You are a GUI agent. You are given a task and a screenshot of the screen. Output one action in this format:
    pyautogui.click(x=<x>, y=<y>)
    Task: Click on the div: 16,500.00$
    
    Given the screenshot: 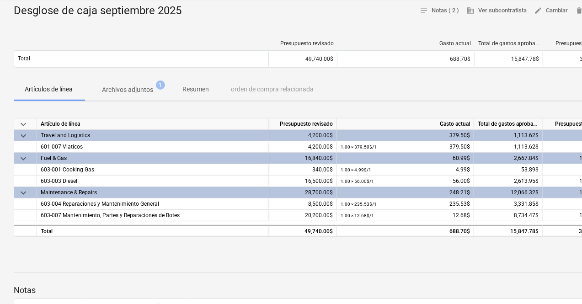 What is the action you would take?
    pyautogui.click(x=303, y=181)
    